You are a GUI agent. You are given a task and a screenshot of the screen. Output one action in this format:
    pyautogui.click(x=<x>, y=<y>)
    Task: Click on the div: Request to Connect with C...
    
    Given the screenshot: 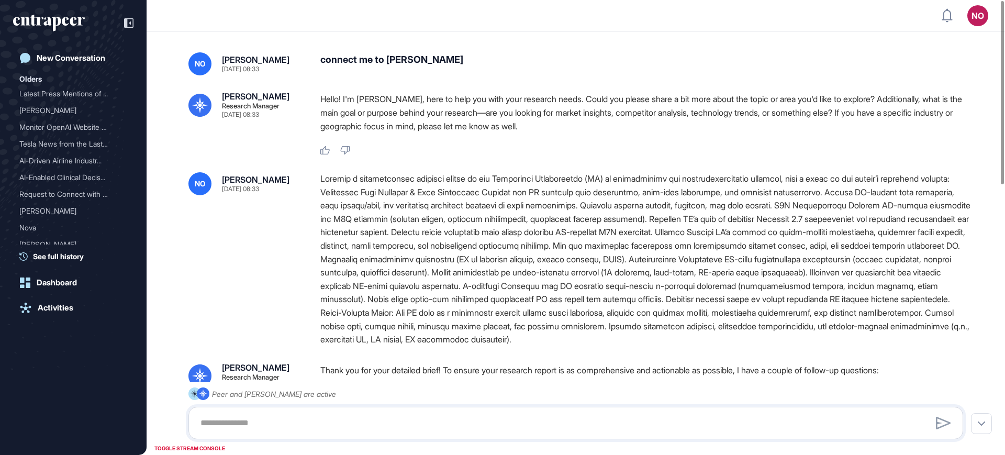 What is the action you would take?
    pyautogui.click(x=69, y=194)
    